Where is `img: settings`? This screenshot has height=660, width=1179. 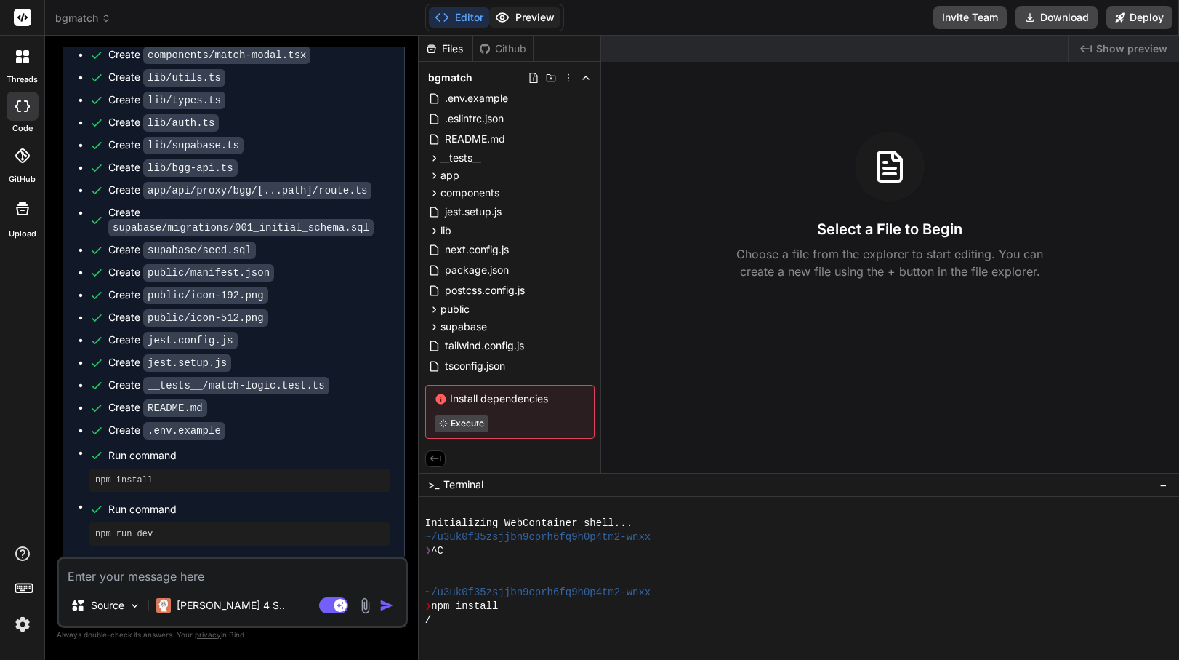
img: settings is located at coordinates (23, 624).